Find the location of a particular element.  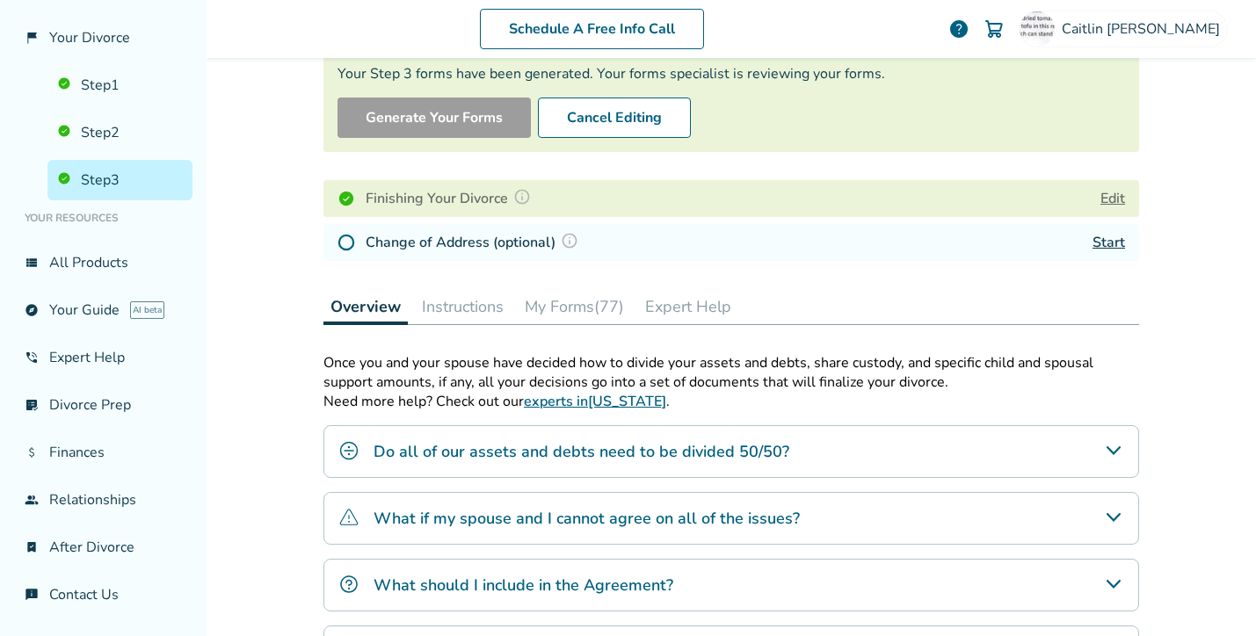

div: What should I include in the Agreement? is located at coordinates (731, 585).